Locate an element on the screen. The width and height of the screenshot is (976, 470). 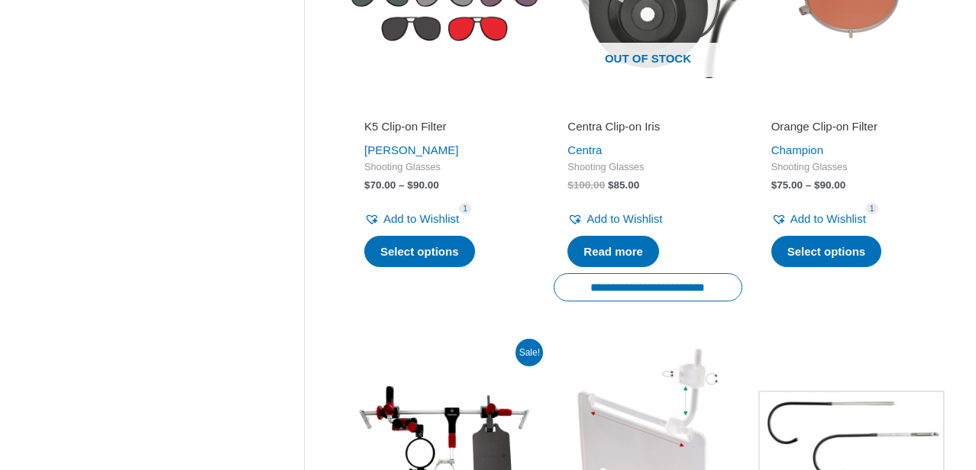
span: Sale! is located at coordinates (529, 353).